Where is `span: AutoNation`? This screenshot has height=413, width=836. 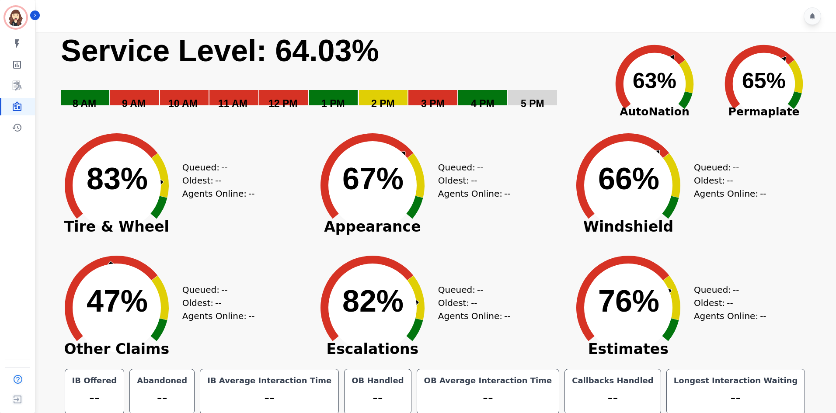
span: AutoNation is located at coordinates (654, 112).